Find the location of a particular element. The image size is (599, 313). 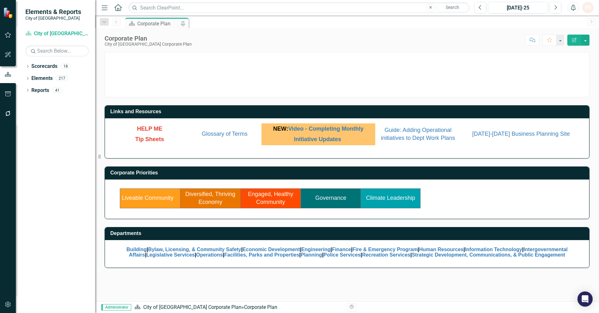

a: Engineering is located at coordinates (316, 249).